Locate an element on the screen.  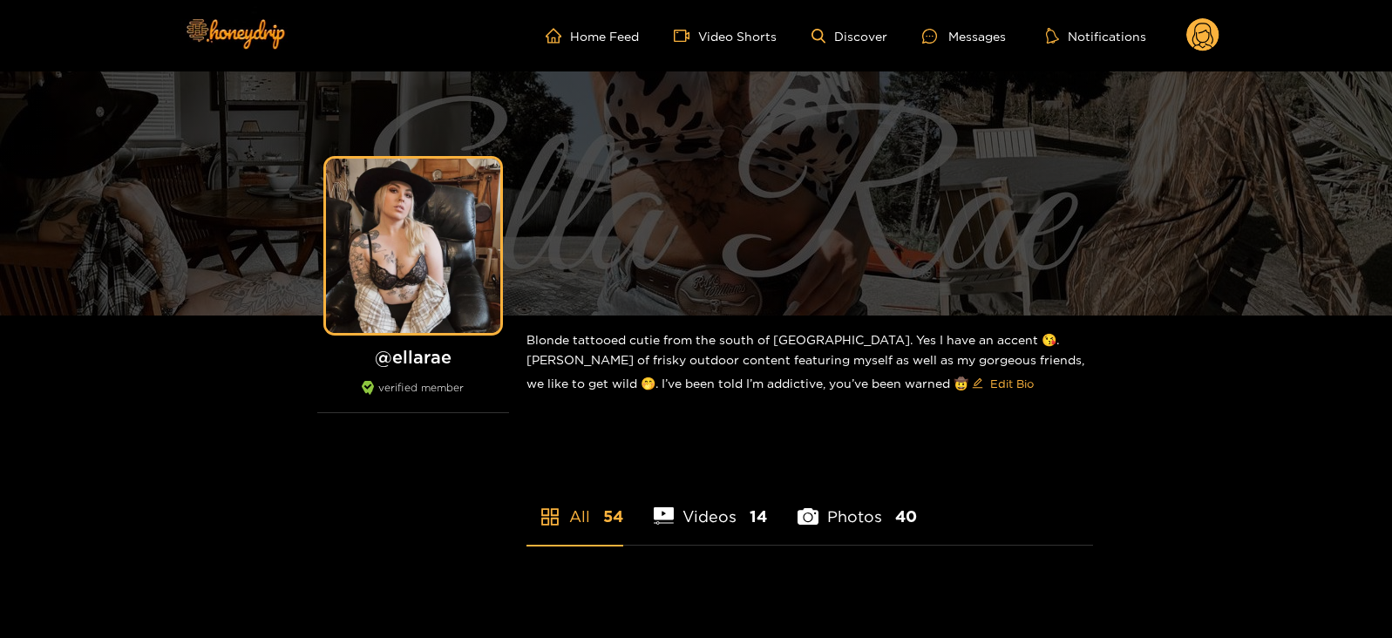
li: Photos is located at coordinates (857, 505).